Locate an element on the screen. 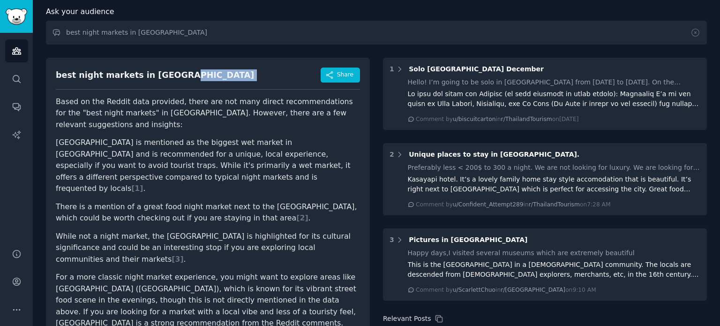 Image resolution: width=720 pixels, height=326 pixels. span: Share is located at coordinates (345, 75).